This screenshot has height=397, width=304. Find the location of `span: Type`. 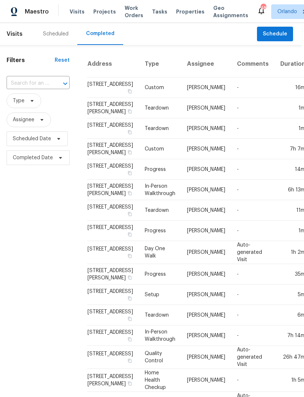

span: Type is located at coordinates (19, 101).